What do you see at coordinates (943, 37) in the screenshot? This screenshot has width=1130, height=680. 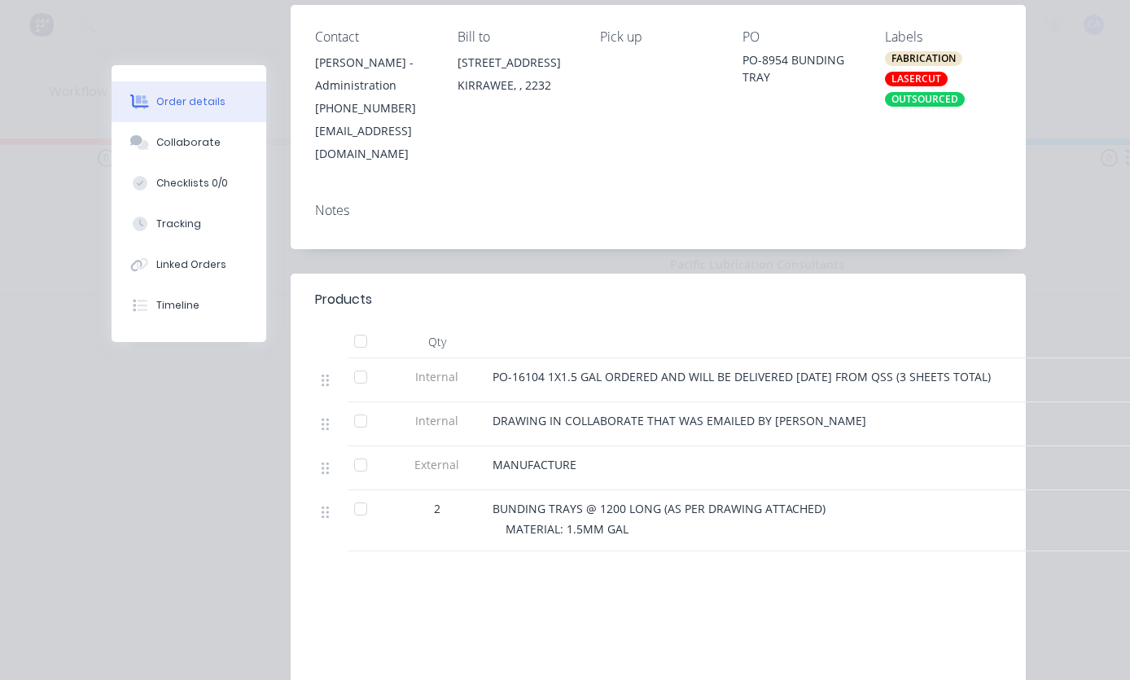 I see `div: Labels` at bounding box center [943, 37].